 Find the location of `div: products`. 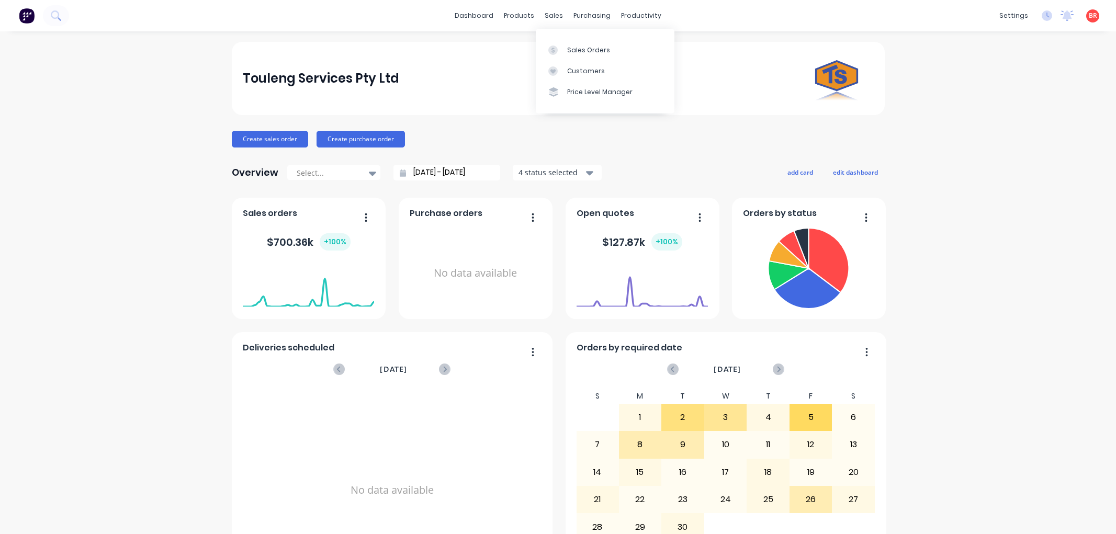

div: products is located at coordinates (519, 16).